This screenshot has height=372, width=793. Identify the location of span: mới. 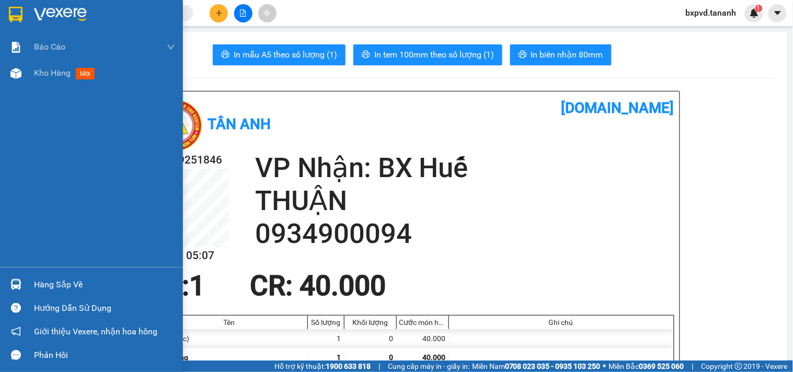
(85, 74).